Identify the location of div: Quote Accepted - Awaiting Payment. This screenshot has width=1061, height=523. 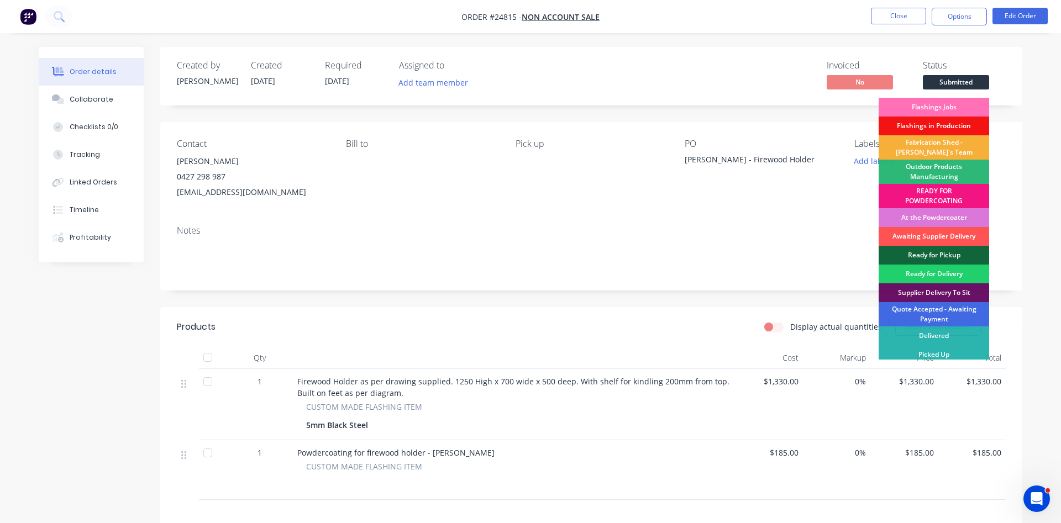
(934, 314).